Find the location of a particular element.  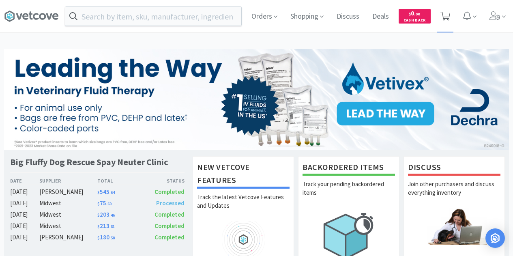

div: Supplier is located at coordinates (68, 180).